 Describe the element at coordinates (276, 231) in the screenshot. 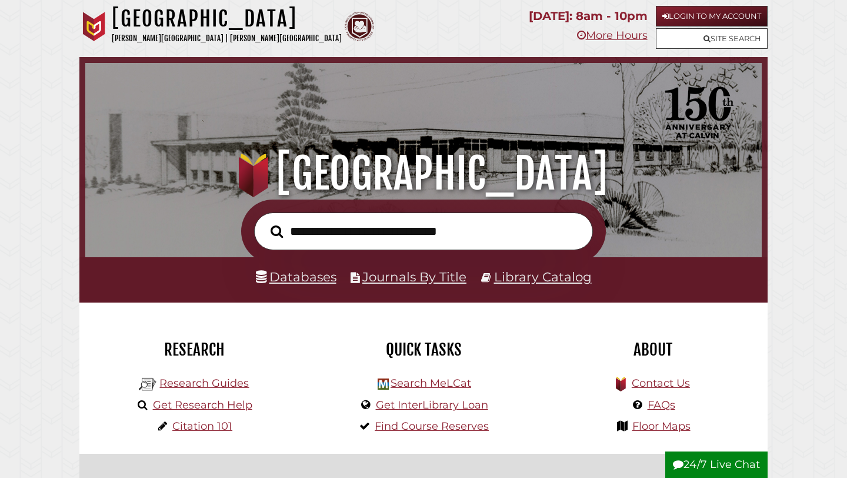

I see `button: Search` at that location.